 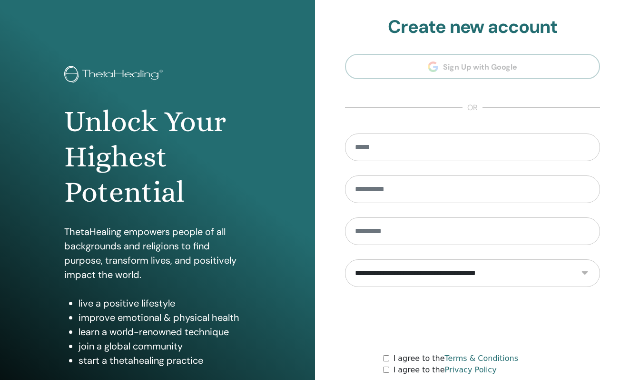 I want to click on p: ThetaHealing empowers people of all backgrounds and religions to find purpose, transform lives, a..., so click(x=157, y=253).